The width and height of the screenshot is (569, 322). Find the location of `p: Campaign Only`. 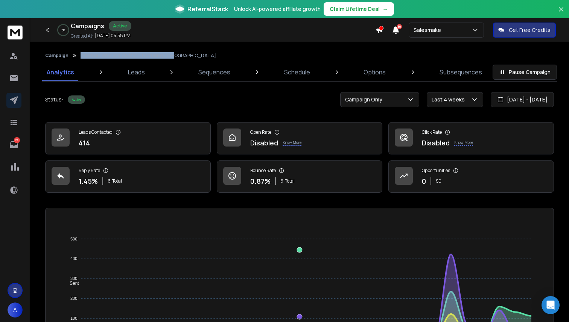

p: Campaign Only is located at coordinates (365, 100).